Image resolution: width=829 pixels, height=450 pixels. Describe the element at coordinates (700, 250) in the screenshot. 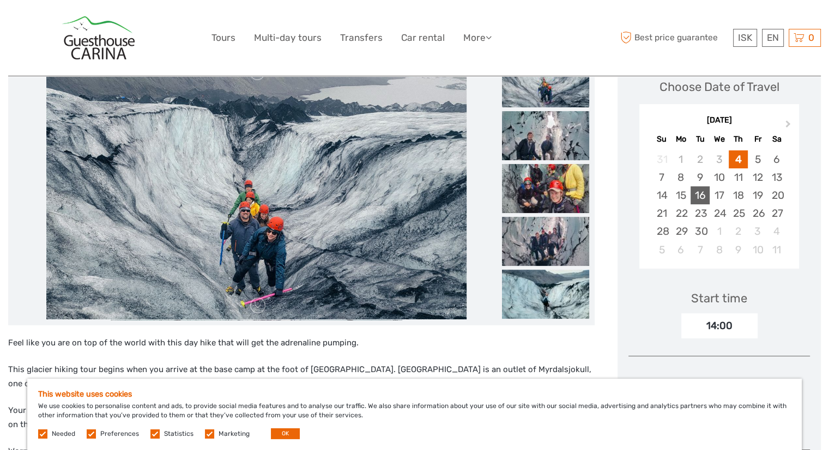

I see `div: Choose Tuesday, October 7th, 2025` at that location.